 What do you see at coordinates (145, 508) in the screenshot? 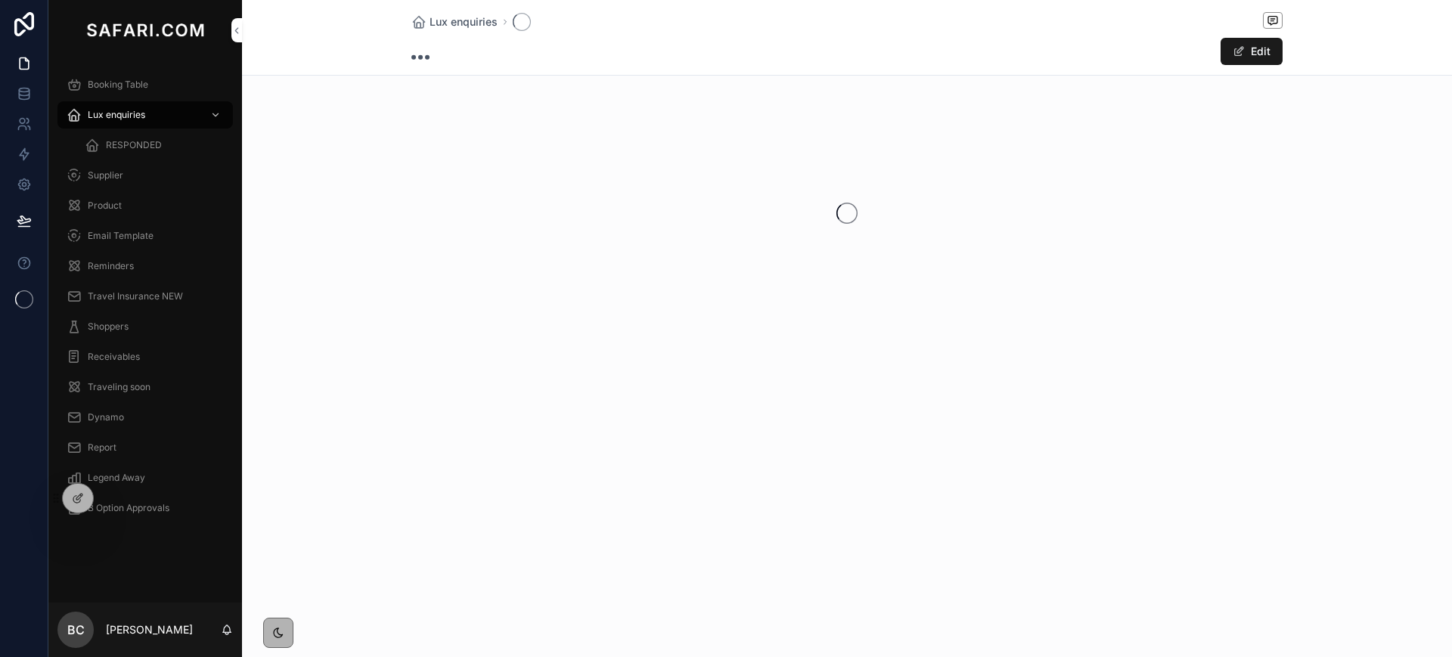
I see `a: B Option Approvals` at bounding box center [145, 508].